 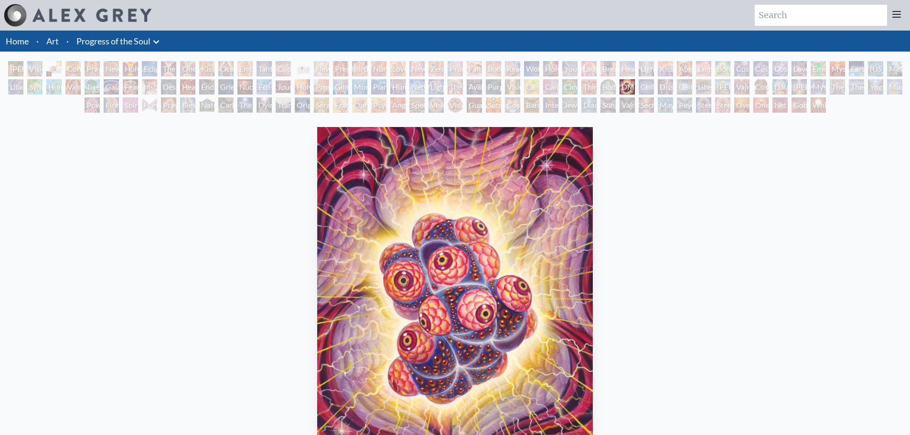 What do you see at coordinates (589, 87) in the screenshot?
I see `div: Third Eye Tears of Joy` at bounding box center [589, 87].